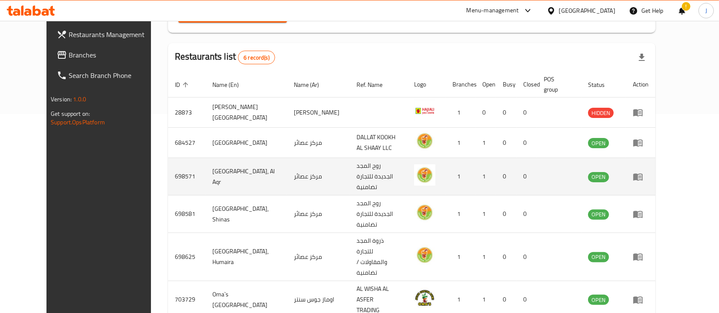 The image size is (719, 313). I want to click on a: Restaurants Management, so click(108, 35).